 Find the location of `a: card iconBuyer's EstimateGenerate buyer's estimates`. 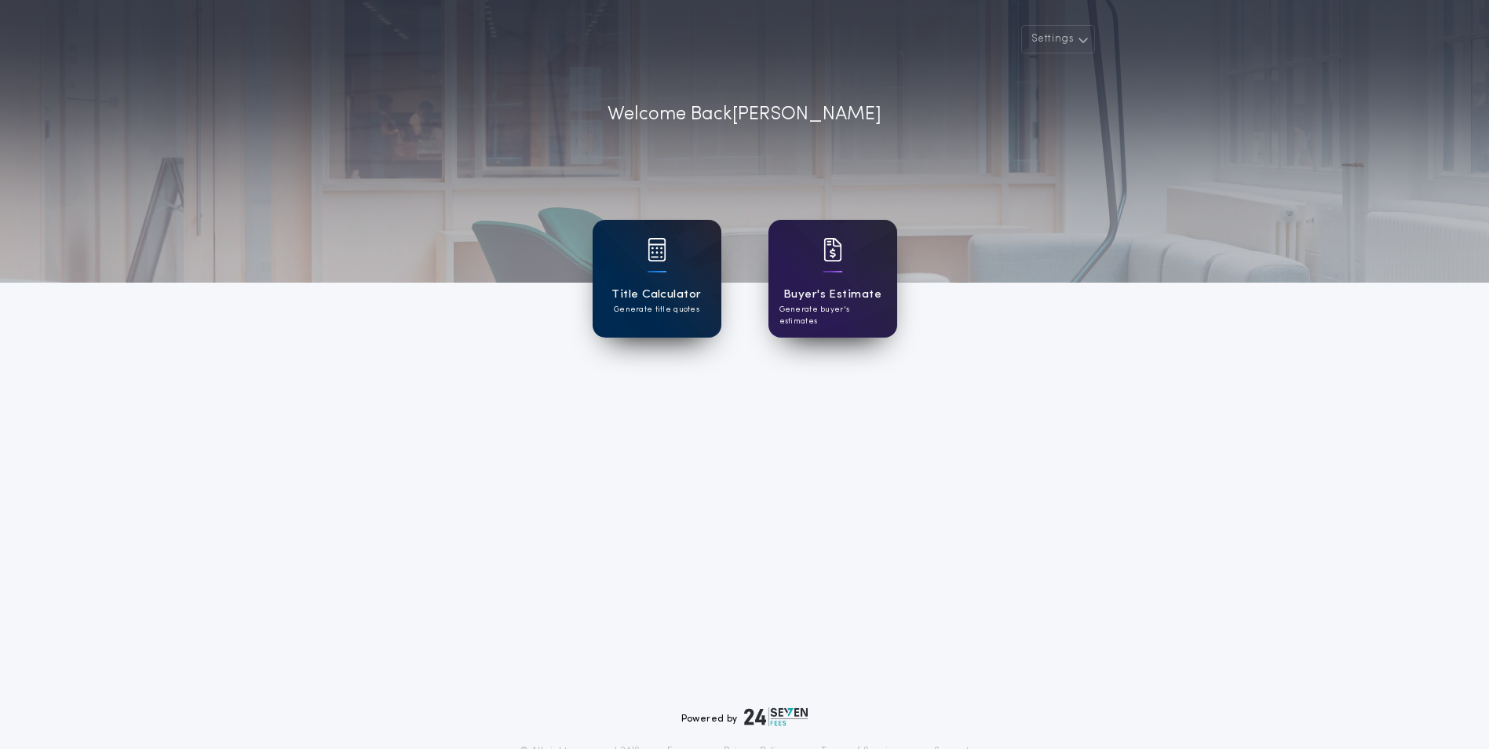

a: card iconBuyer's EstimateGenerate buyer's estimates is located at coordinates (833, 279).